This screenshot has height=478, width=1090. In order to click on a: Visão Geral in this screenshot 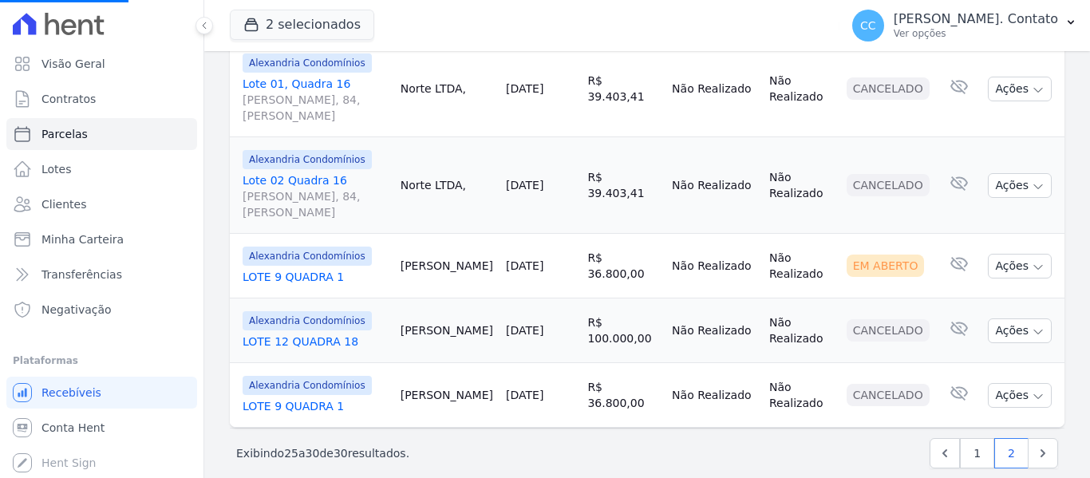, I will do `click(101, 64)`.